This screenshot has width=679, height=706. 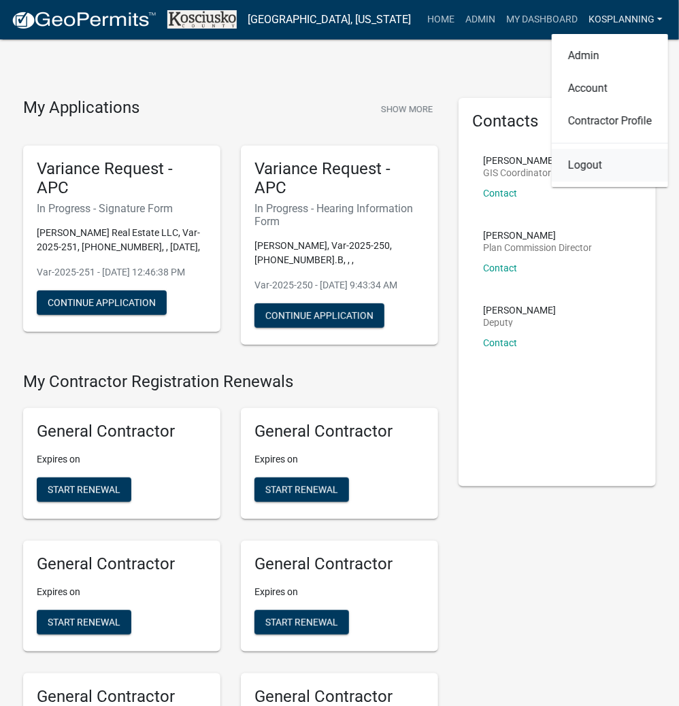 I want to click on img: Kosciusko County, Indiana, so click(x=202, y=19).